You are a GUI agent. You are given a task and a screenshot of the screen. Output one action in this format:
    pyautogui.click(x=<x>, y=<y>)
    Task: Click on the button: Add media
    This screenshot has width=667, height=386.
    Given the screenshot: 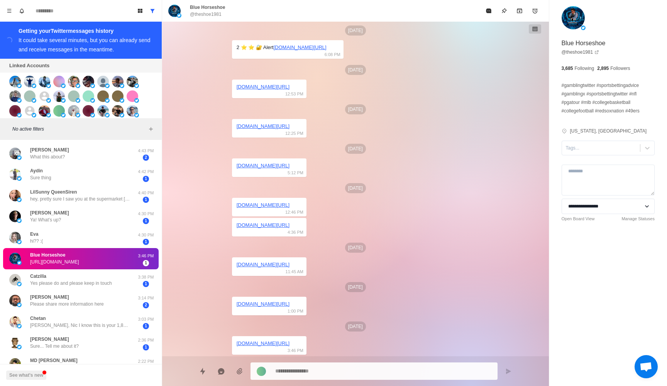 What is the action you would take?
    pyautogui.click(x=240, y=371)
    